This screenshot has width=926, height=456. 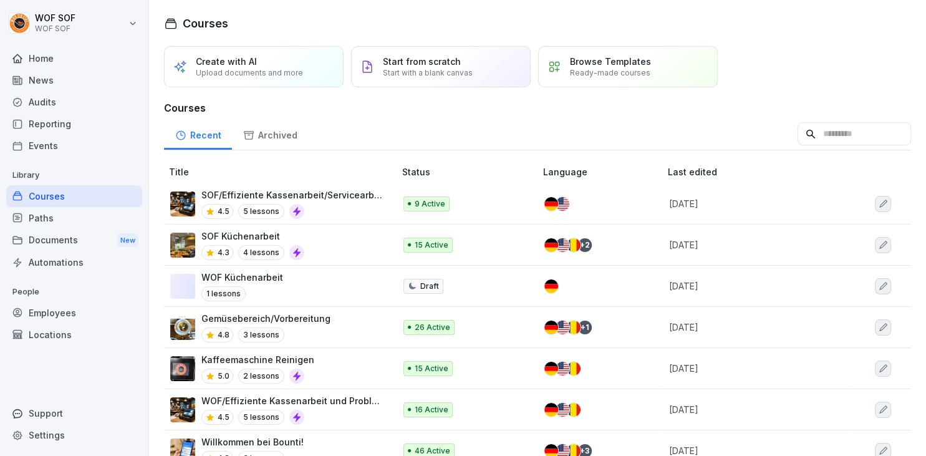 What do you see at coordinates (183, 368) in the screenshot?
I see `img: t1sr1n5hoioeeo4igem1edyi.png` at bounding box center [183, 368].